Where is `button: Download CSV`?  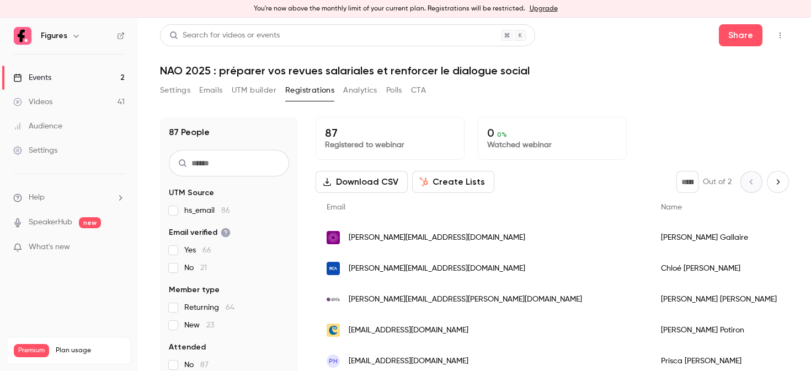 button: Download CSV is located at coordinates (361, 182).